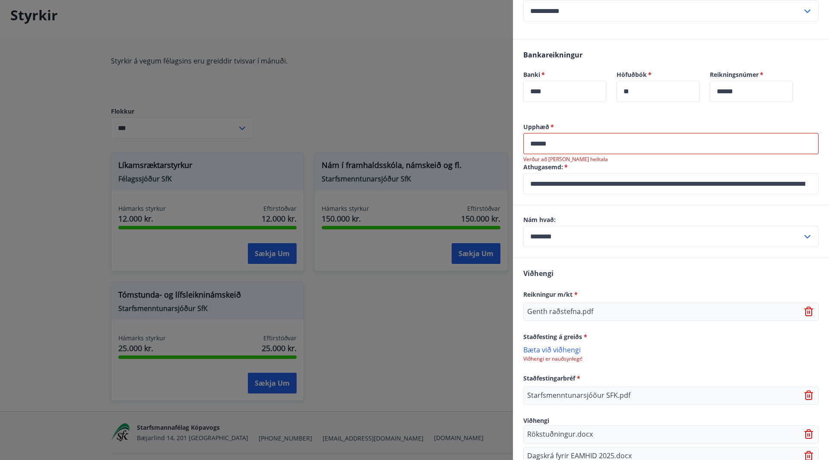 The image size is (829, 460). Describe the element at coordinates (751, 75) in the screenshot. I see `label: Reikningsnúmer` at that location.